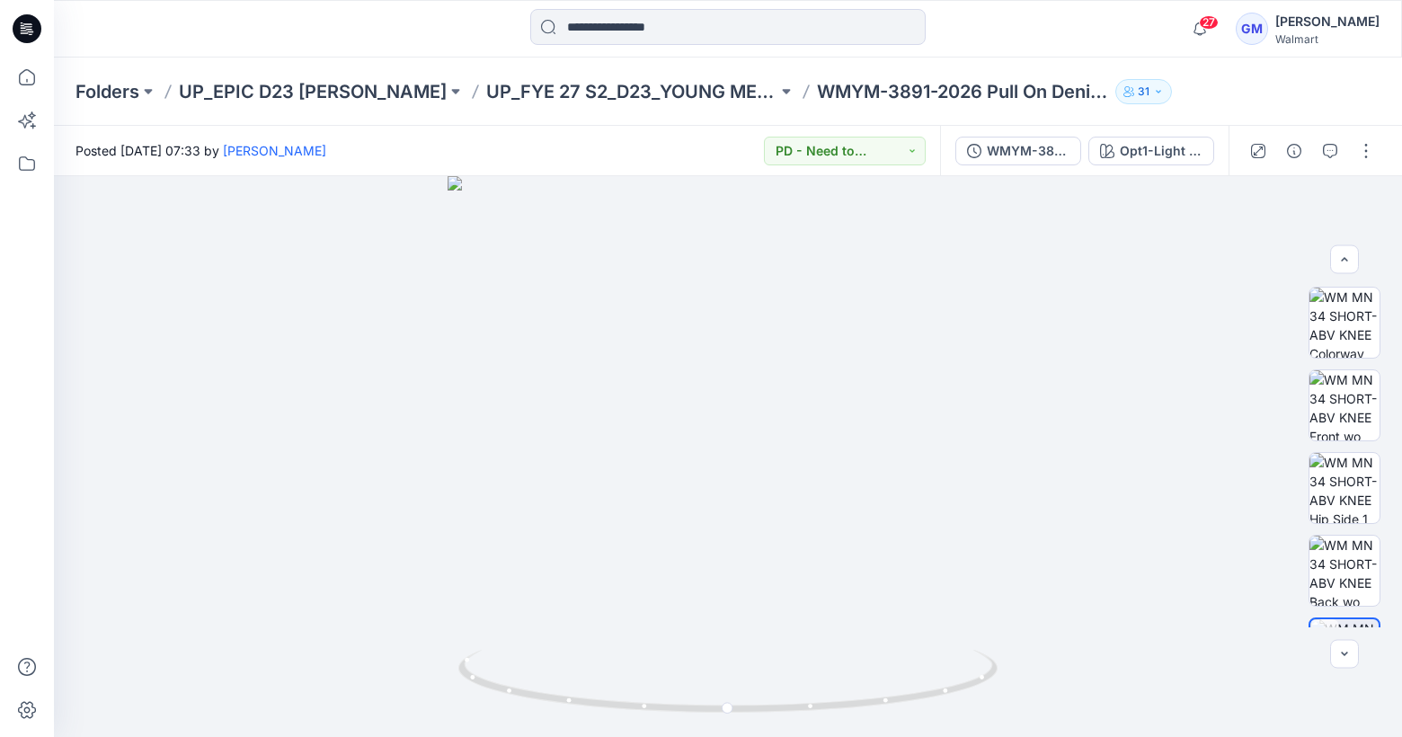  What do you see at coordinates (632, 92) in the screenshot?
I see `p: UP_FYE 27 S2_D23_YOUNG MENS BOTTOMS EPIC` at bounding box center [632, 92].